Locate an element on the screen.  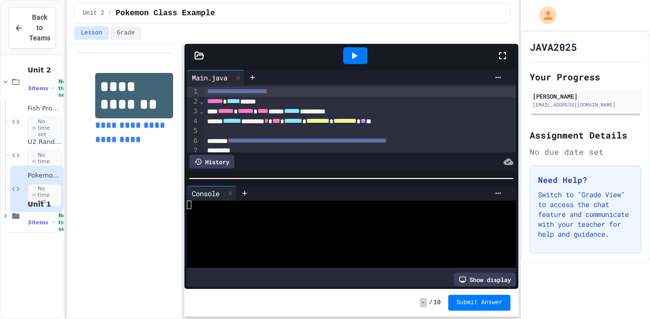
h2: Your Progress is located at coordinates (585, 77).